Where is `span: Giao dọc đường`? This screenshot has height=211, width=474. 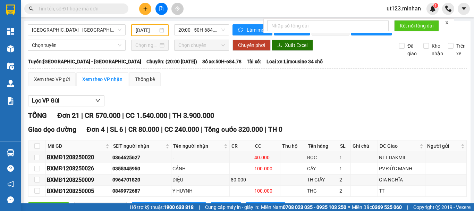 span: Giao dọc đường is located at coordinates (52, 129).